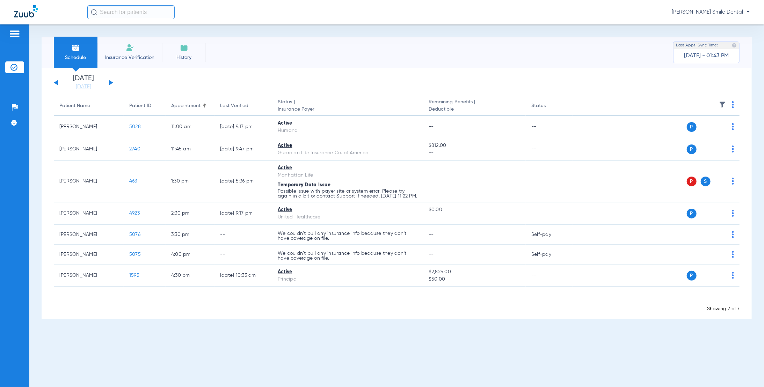 The width and height of the screenshot is (764, 387). Describe the element at coordinates (746, 371) in the screenshot. I see `div: Chat Widget` at that location.